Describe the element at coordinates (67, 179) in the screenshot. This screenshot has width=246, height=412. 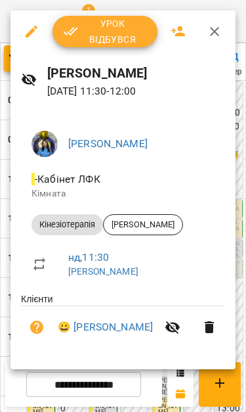
I see `span: - Кабінет ЛФК` at that location.